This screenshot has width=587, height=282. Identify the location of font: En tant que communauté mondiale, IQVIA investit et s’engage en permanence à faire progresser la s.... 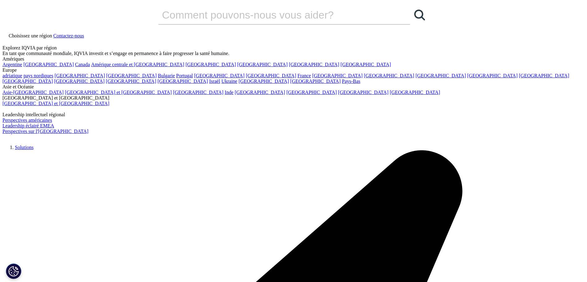
(116, 53).